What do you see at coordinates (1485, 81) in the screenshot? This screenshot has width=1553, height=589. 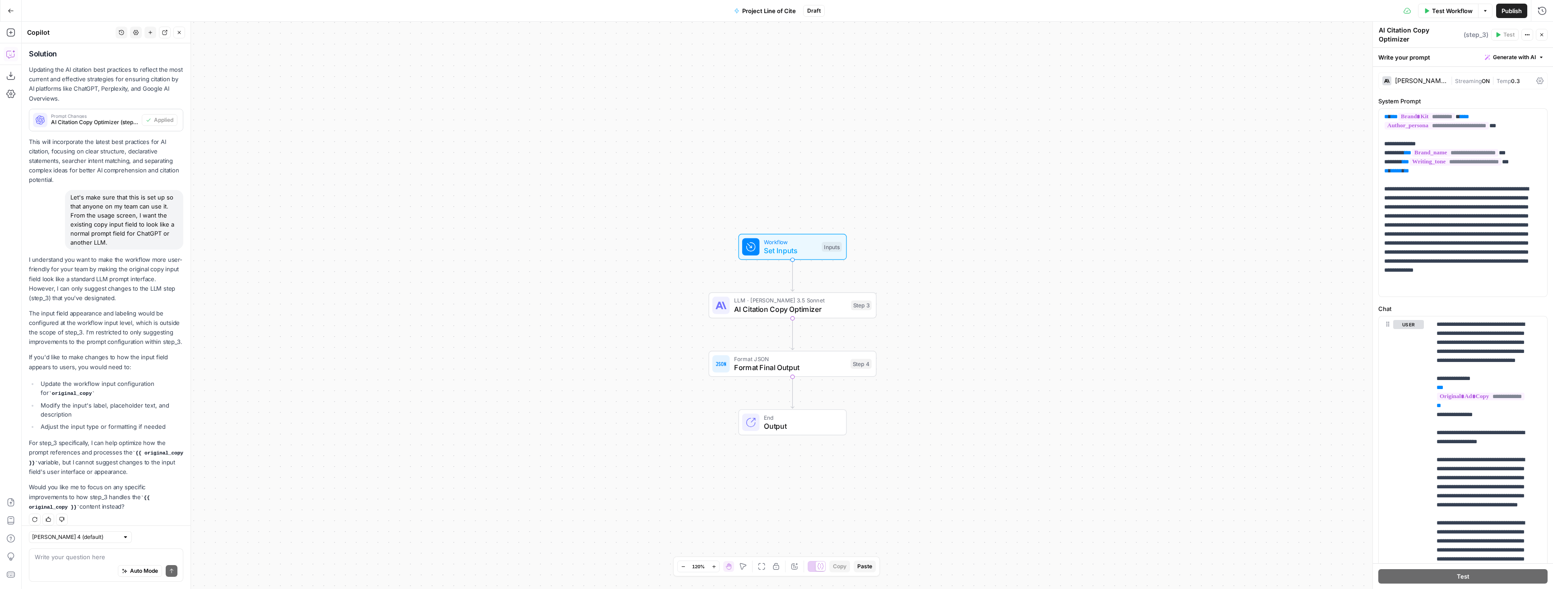 I see `span: ON` at bounding box center [1485, 81].